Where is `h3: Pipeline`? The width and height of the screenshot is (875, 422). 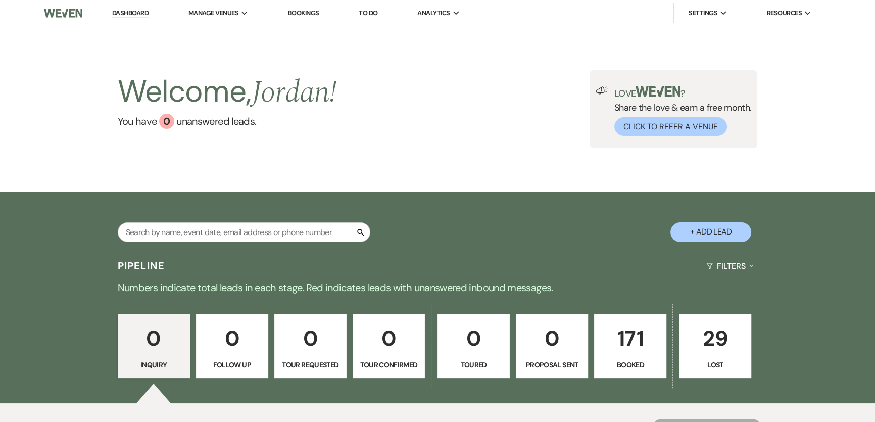
h3: Pipeline is located at coordinates (142, 266).